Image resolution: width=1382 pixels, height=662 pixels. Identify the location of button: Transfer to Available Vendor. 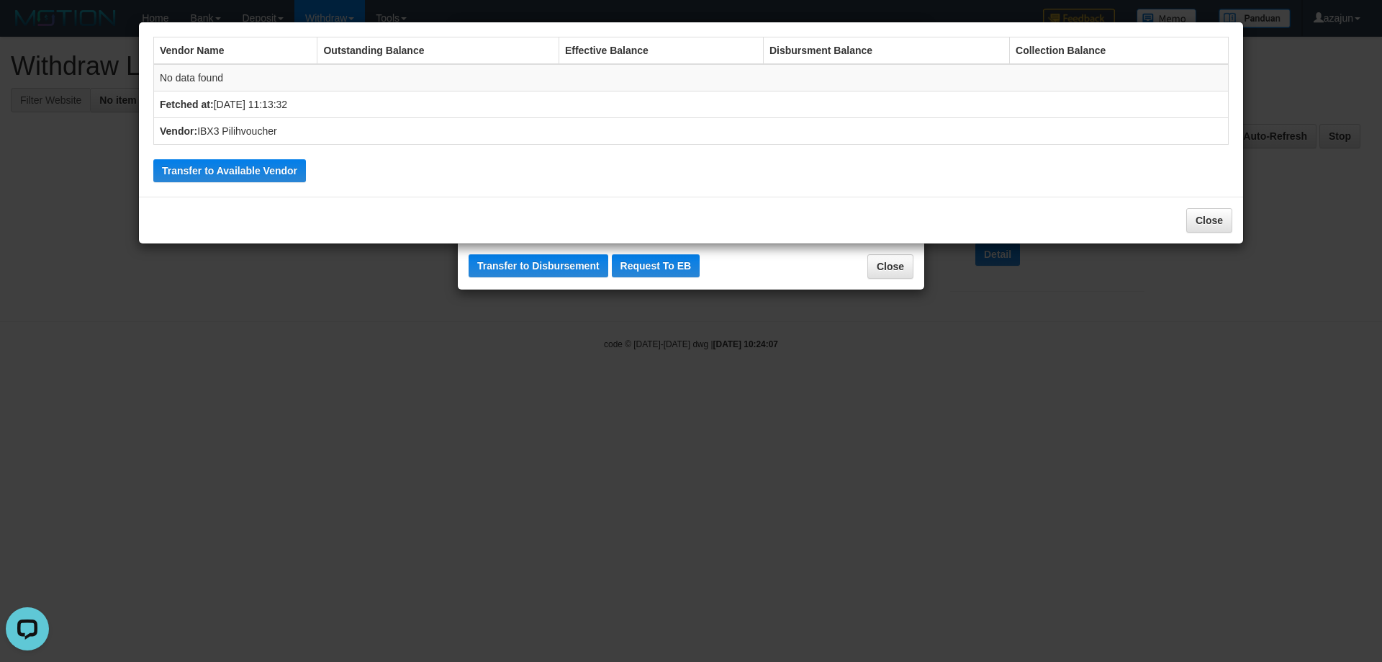
(230, 171).